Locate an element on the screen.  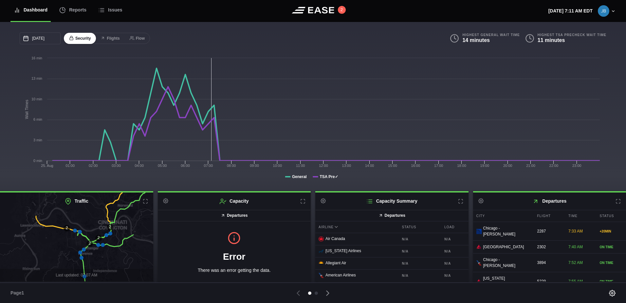
tspan: 16 min is located at coordinates (37, 58).